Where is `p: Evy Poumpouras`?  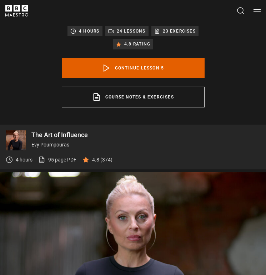 p: Evy Poumpouras is located at coordinates (146, 144).